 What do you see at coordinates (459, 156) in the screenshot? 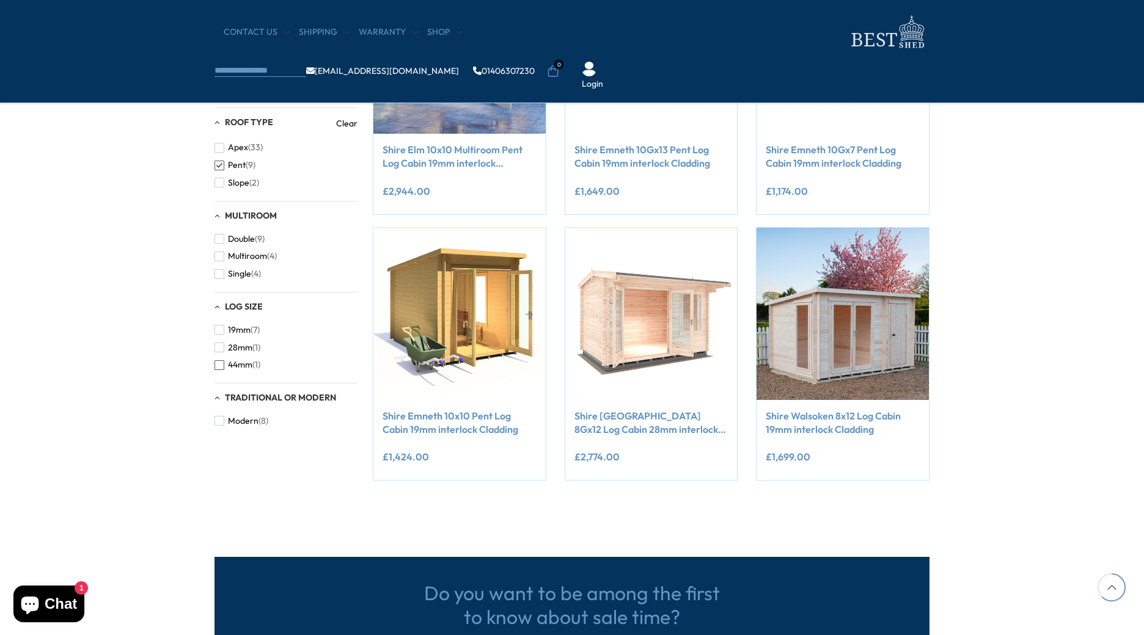
I see `a: Shire Elm 10x10 Multiroom Pent Log Cabin 19mm interlock Cladding` at bounding box center [459, 156].